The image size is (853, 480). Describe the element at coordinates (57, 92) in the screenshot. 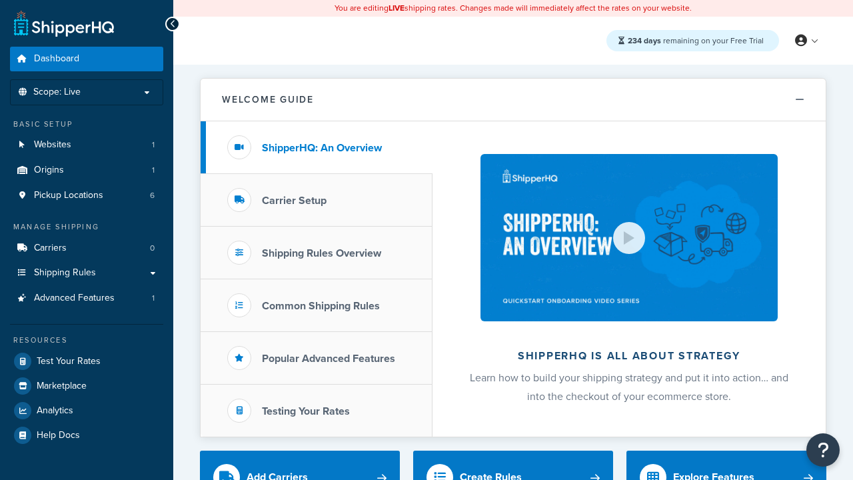

I see `span: Scope: Live` at that location.